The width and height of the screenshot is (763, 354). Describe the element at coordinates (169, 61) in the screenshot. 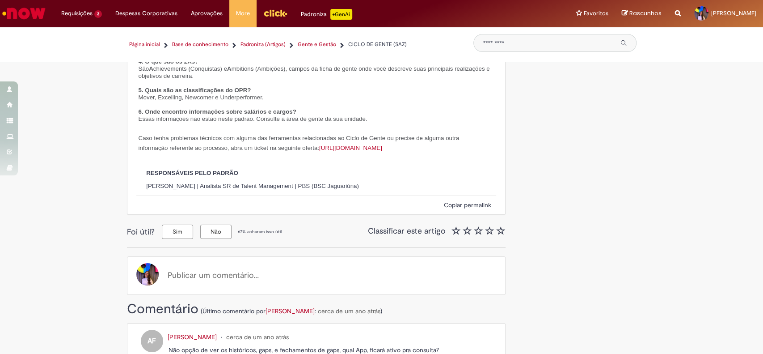

I see `span: 4. O que são os 2As?` at that location.